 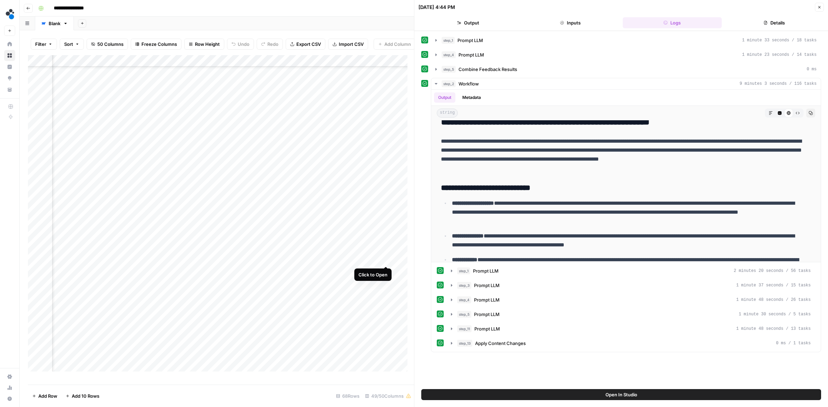 What do you see at coordinates (630, 329) in the screenshot?
I see `button: 1 minute 48 seconds / 13 tasks` at bounding box center [630, 329].